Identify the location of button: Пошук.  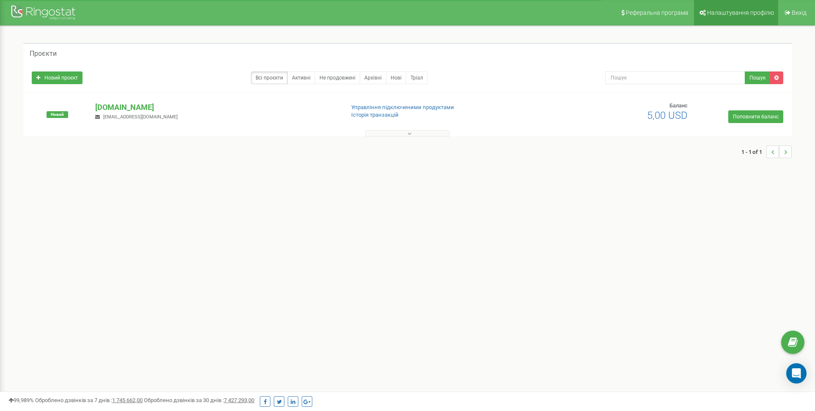
(757, 78).